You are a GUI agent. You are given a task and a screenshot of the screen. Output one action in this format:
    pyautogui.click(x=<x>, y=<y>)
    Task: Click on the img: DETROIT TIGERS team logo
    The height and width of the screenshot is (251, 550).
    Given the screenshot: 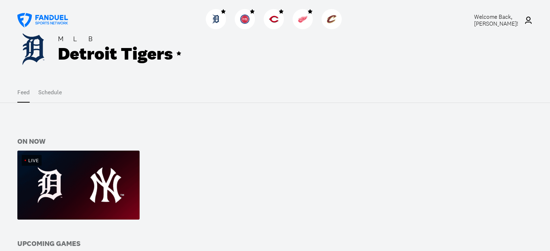 What is the action you would take?
    pyautogui.click(x=33, y=49)
    